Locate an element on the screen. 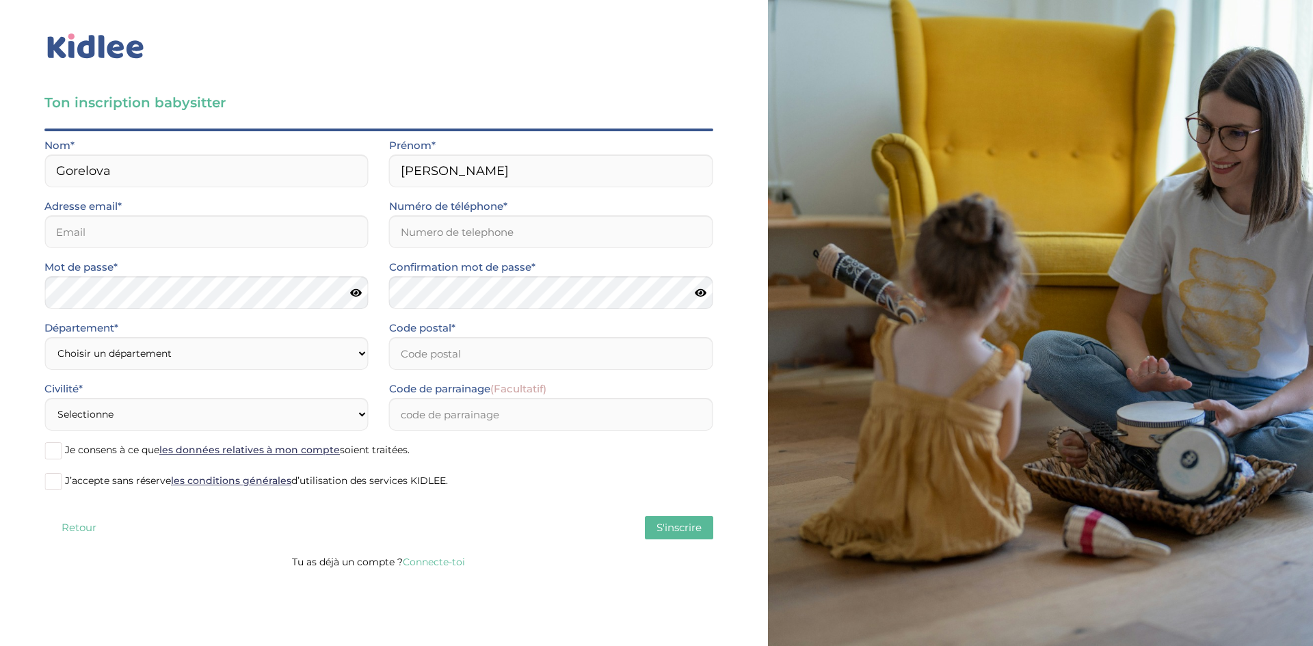 The image size is (1313, 646). label: Code de parrainage is located at coordinates (468, 389).